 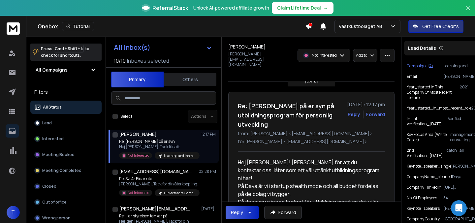 What do you see at coordinates (66, 123) in the screenshot?
I see `button: Lead` at bounding box center [66, 123].